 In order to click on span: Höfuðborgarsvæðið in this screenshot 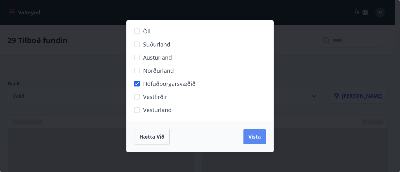, I will do `click(169, 84)`.